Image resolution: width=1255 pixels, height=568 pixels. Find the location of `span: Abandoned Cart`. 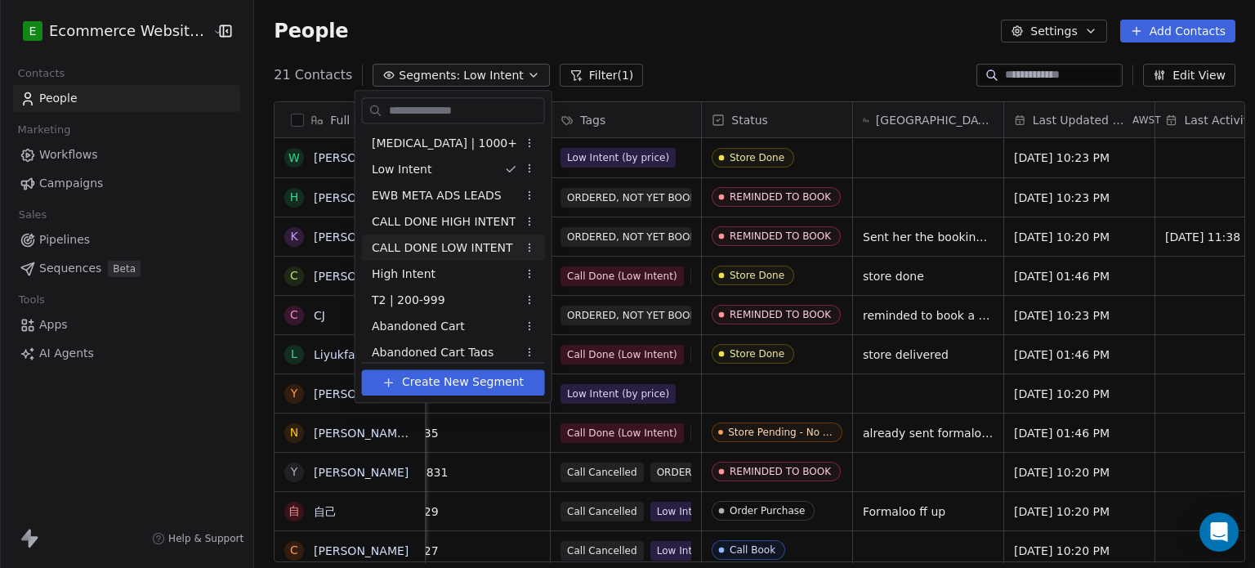

span: Abandoned Cart is located at coordinates (418, 326).